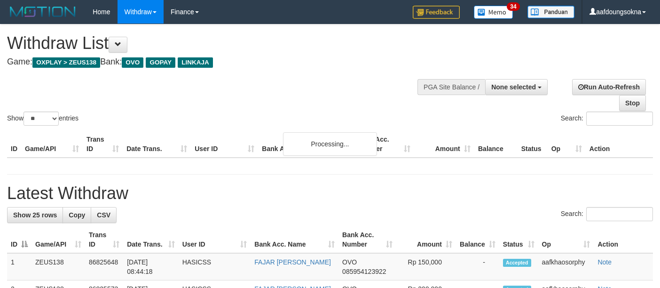 The width and height of the screenshot is (660, 288). I want to click on th: User ID, so click(224, 144).